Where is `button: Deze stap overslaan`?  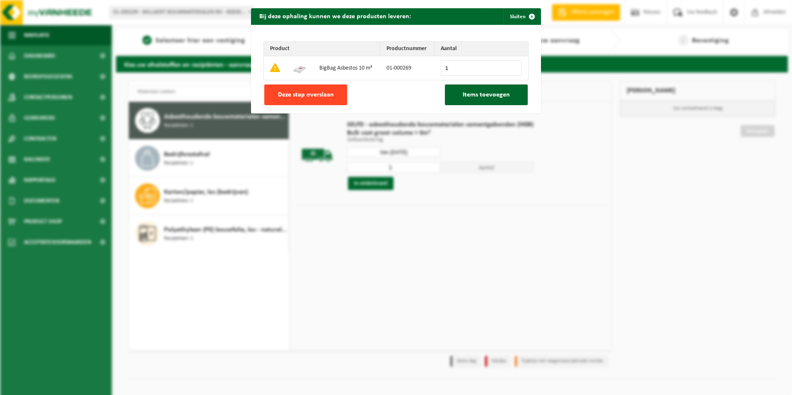 button: Deze stap overslaan is located at coordinates (306, 95).